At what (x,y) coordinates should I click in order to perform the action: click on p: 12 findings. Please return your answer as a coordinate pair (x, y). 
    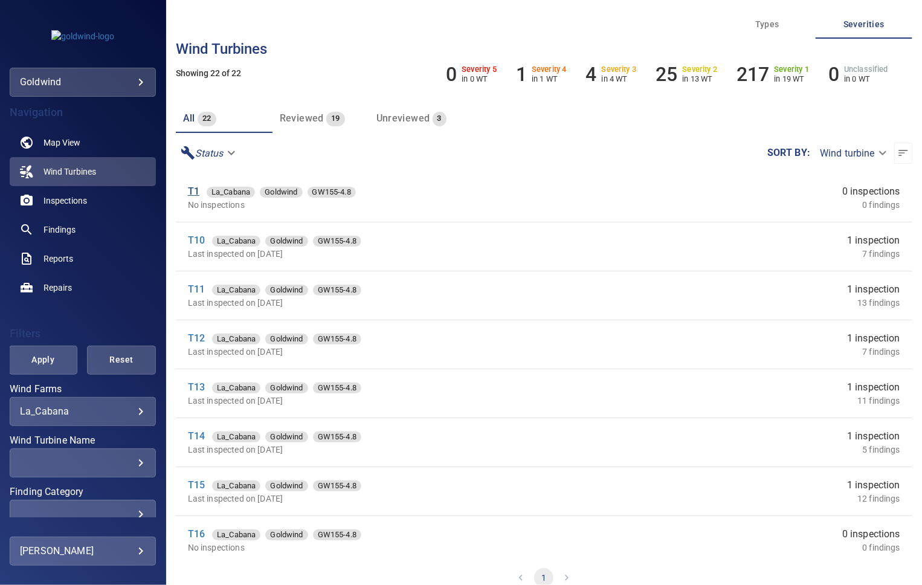
    Looking at the image, I should click on (878, 498).